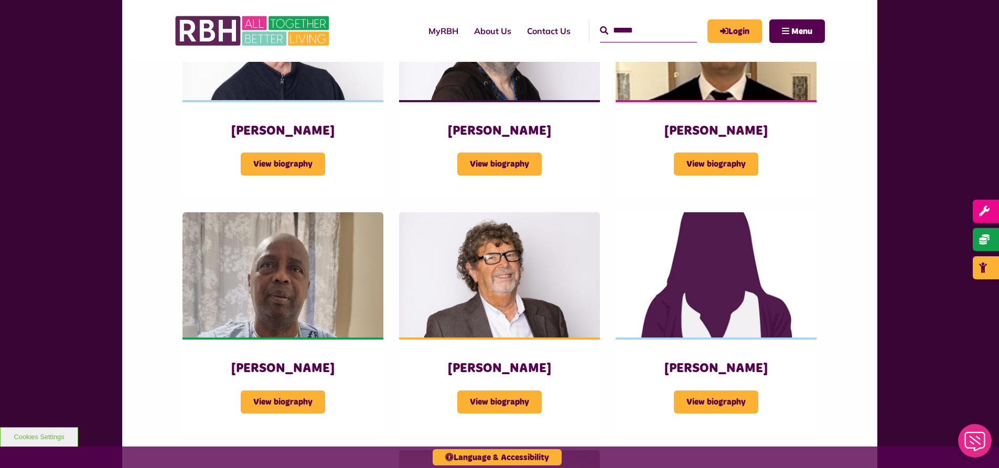 The width and height of the screenshot is (999, 468). I want to click on button: Language & Accessibility, so click(497, 457).